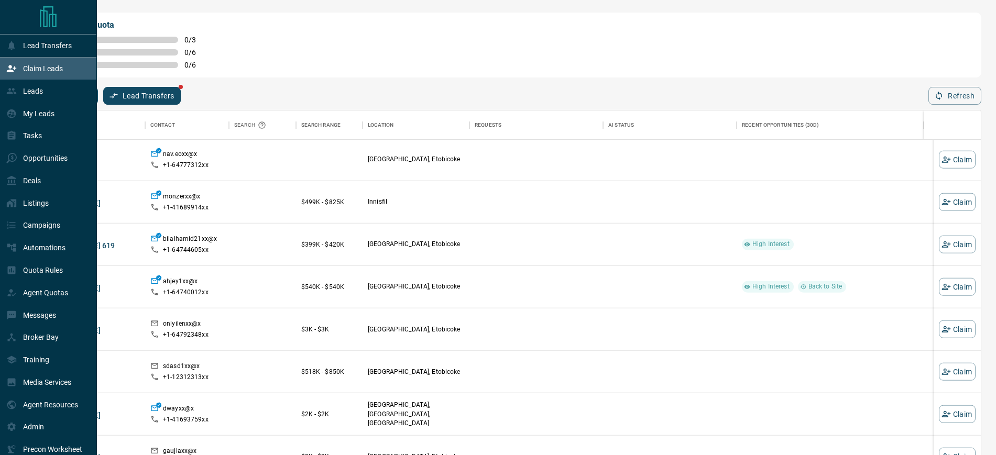  What do you see at coordinates (329, 202) in the screenshot?
I see `p: $499K - $825K` at bounding box center [329, 202].